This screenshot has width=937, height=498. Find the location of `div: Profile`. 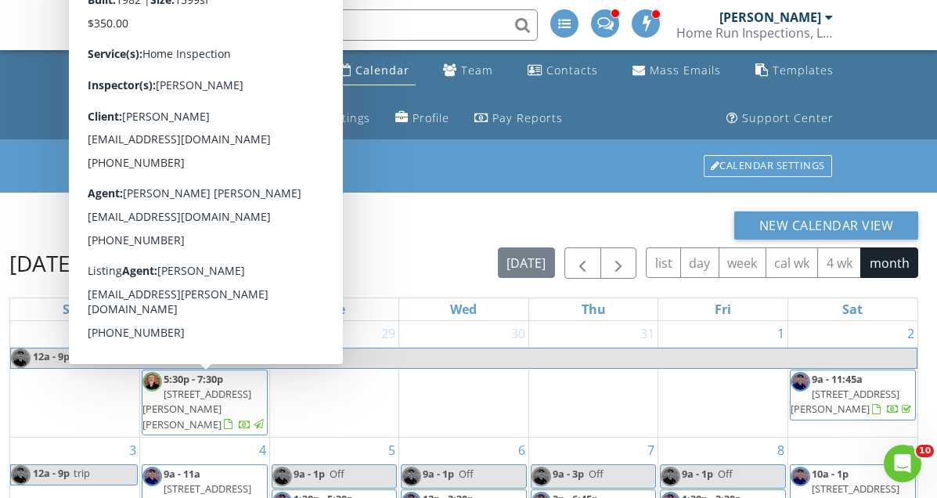

div: Profile is located at coordinates (431, 117).